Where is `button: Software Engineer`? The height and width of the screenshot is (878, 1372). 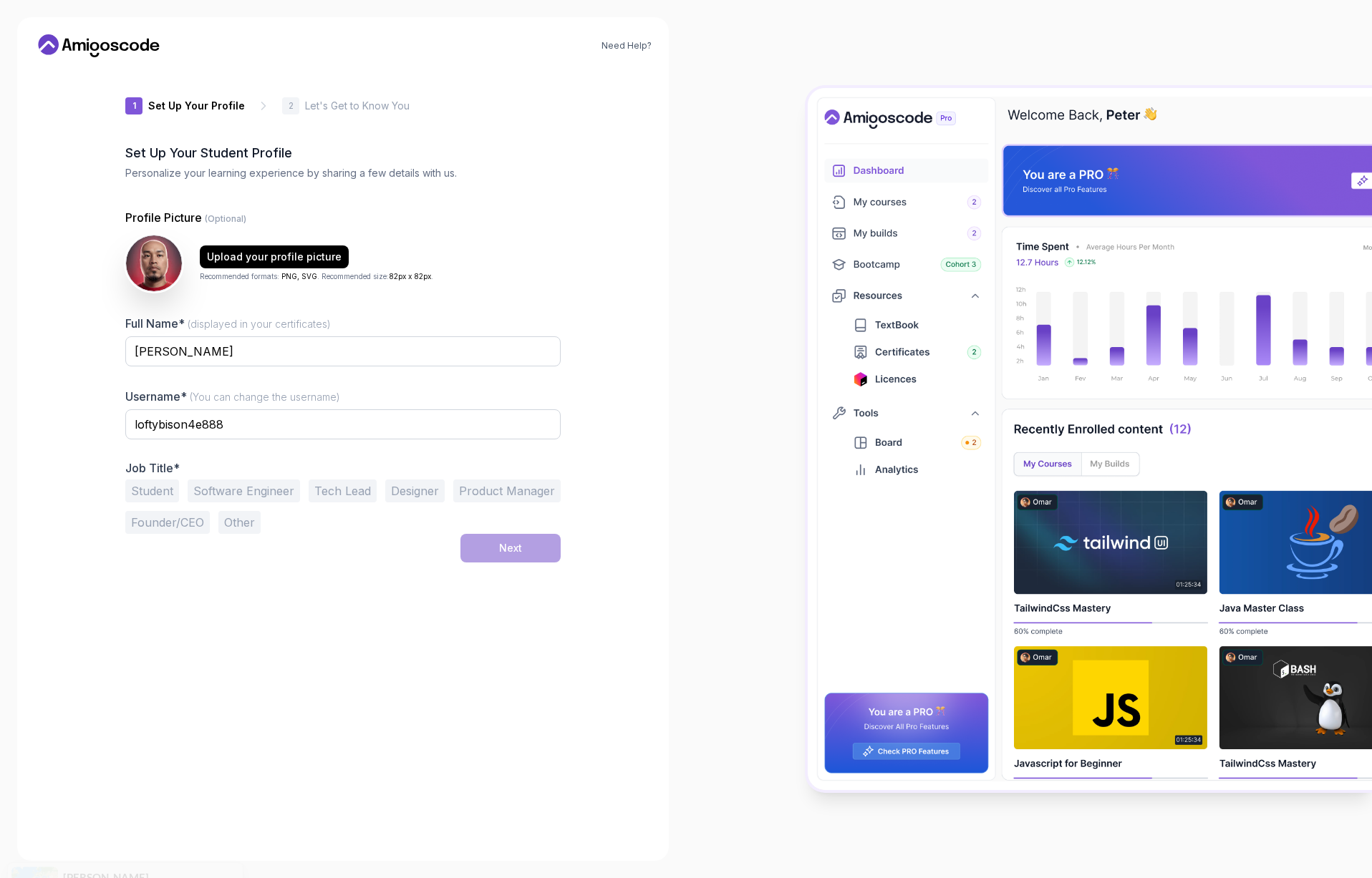
button: Software Engineer is located at coordinates (243, 491).